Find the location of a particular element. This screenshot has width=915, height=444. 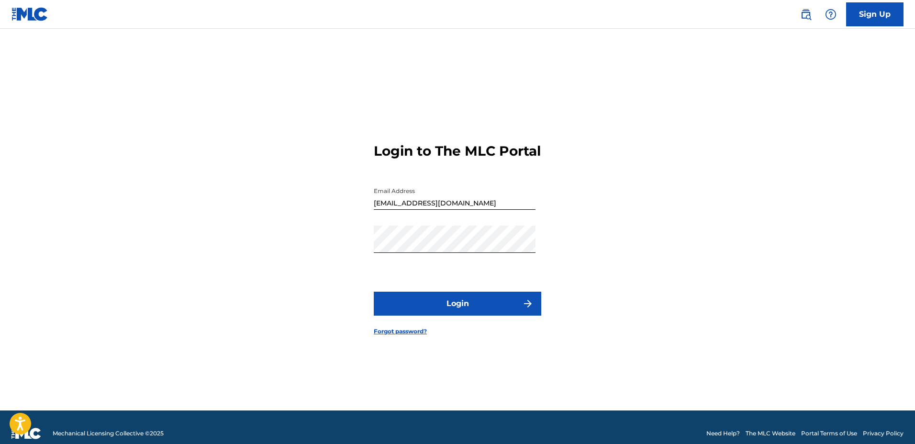

div: Help is located at coordinates (831, 14).